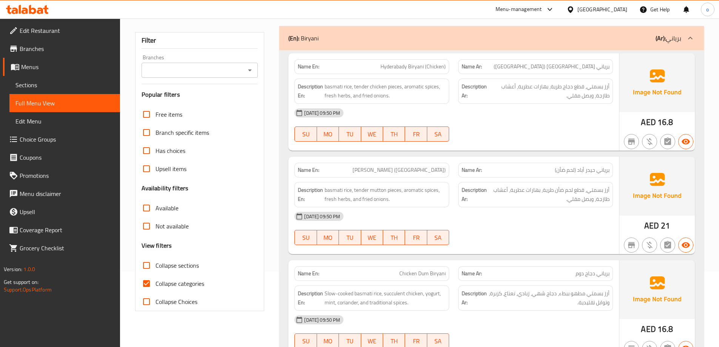 Image resolution: width=719 pixels, height=347 pixels. I want to click on a: Coverage Report, so click(61, 230).